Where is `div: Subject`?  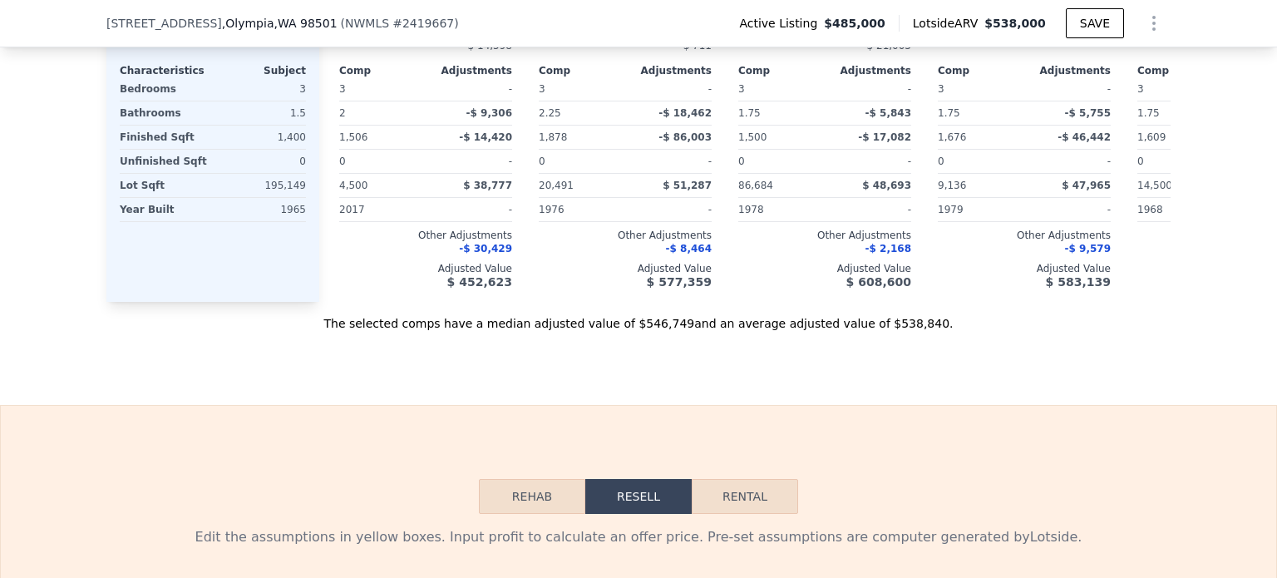
div: Subject is located at coordinates (259, 71).